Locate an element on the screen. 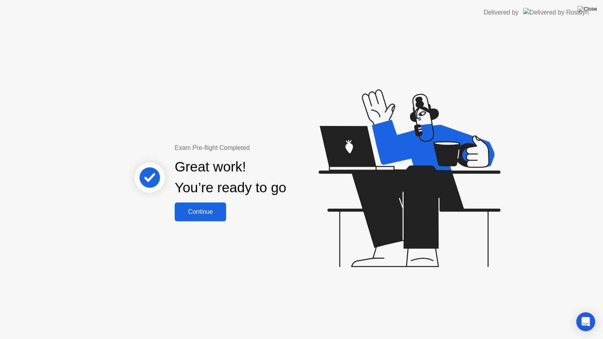 This screenshot has width=603, height=339. div: Delivered by is located at coordinates (501, 13).